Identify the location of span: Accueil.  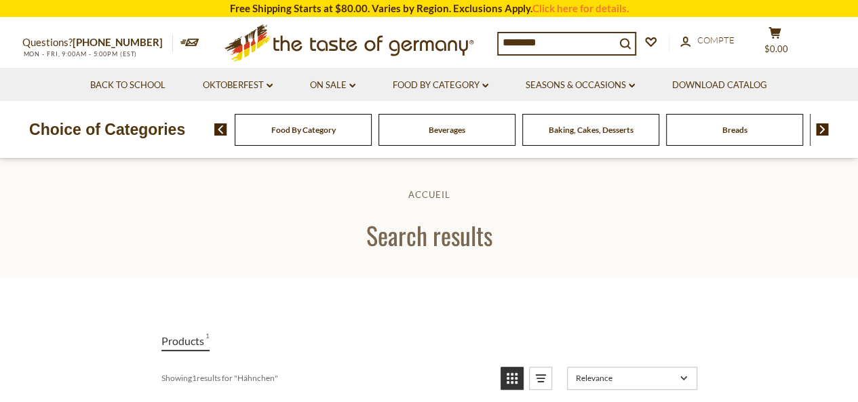
(429, 195).